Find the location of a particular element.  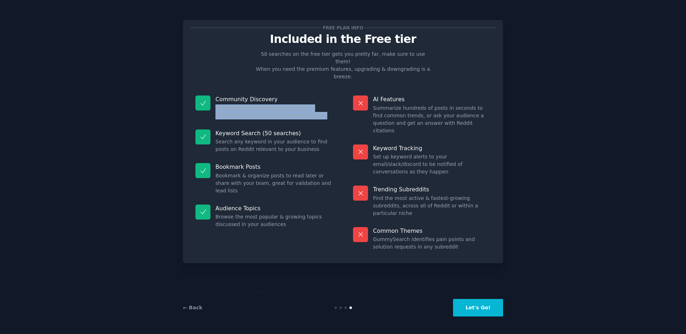

p: Keyword Tracking is located at coordinates (432, 148).